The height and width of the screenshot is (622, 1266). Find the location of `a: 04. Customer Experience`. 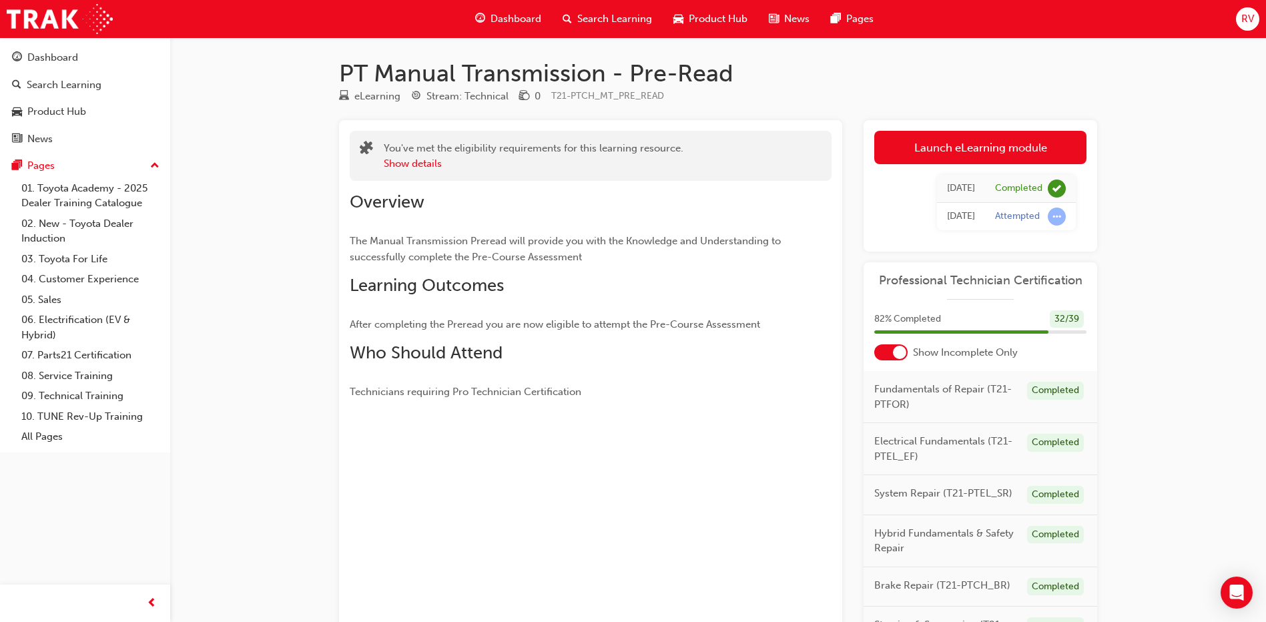

a: 04. Customer Experience is located at coordinates (90, 279).